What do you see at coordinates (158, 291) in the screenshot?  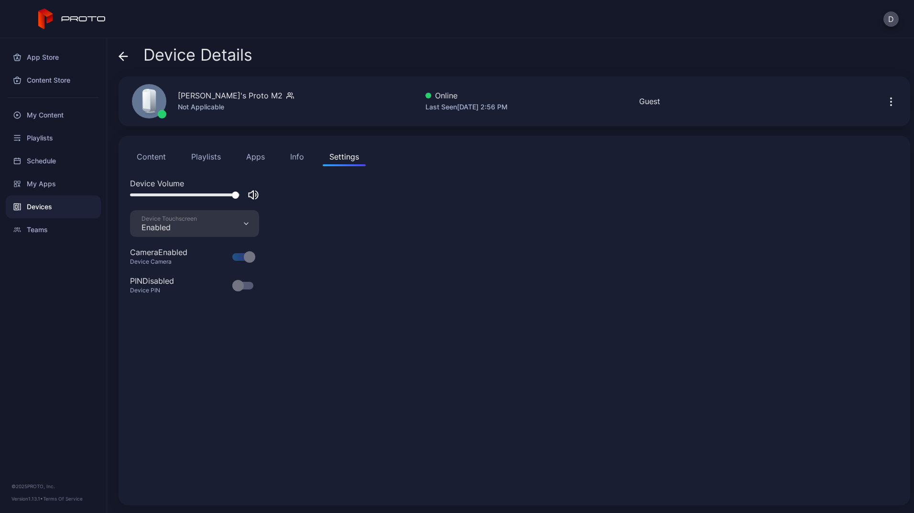 I see `div: Device PIN` at bounding box center [158, 291].